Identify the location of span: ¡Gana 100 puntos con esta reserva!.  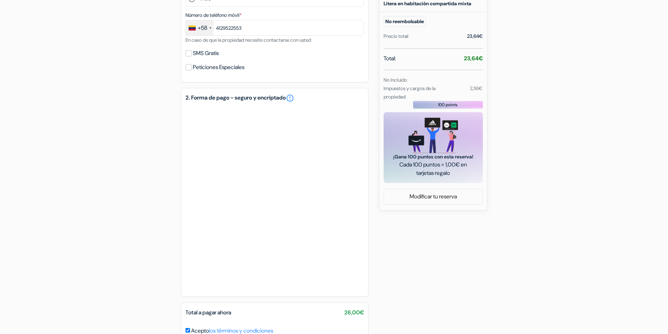
(433, 157).